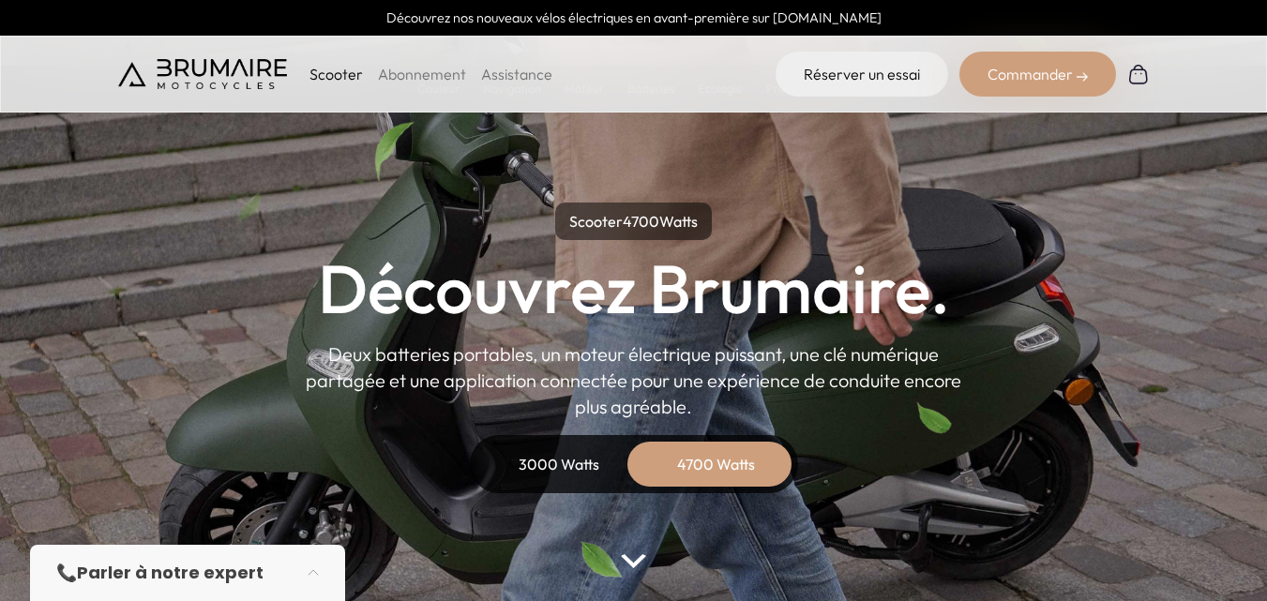 This screenshot has width=1267, height=601. What do you see at coordinates (559, 464) in the screenshot?
I see `div: 3000 Watts` at bounding box center [559, 464].